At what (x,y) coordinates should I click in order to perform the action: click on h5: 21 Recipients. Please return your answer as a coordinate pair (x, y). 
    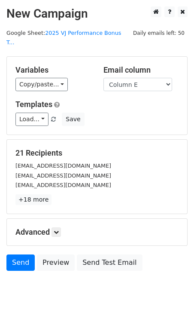
    Looking at the image, I should click on (97, 153).